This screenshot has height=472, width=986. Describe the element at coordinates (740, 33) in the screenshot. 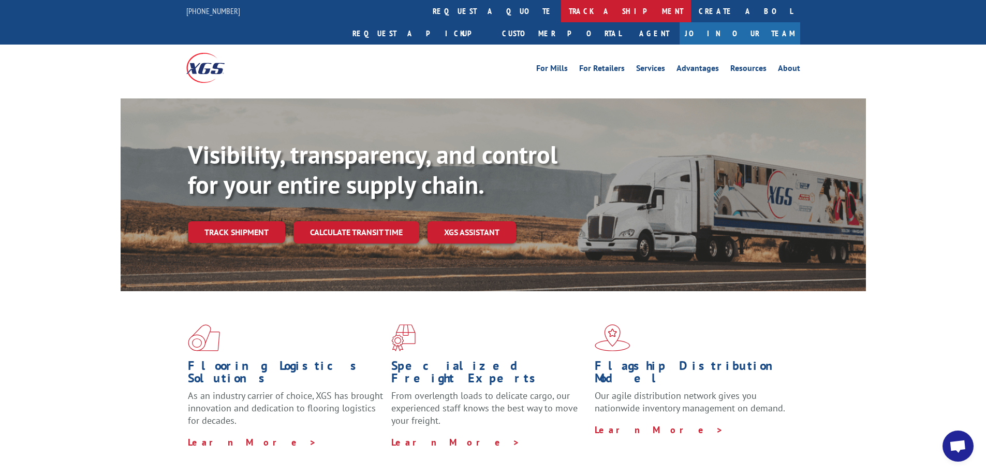

I see `a: Join Our Team` at that location.